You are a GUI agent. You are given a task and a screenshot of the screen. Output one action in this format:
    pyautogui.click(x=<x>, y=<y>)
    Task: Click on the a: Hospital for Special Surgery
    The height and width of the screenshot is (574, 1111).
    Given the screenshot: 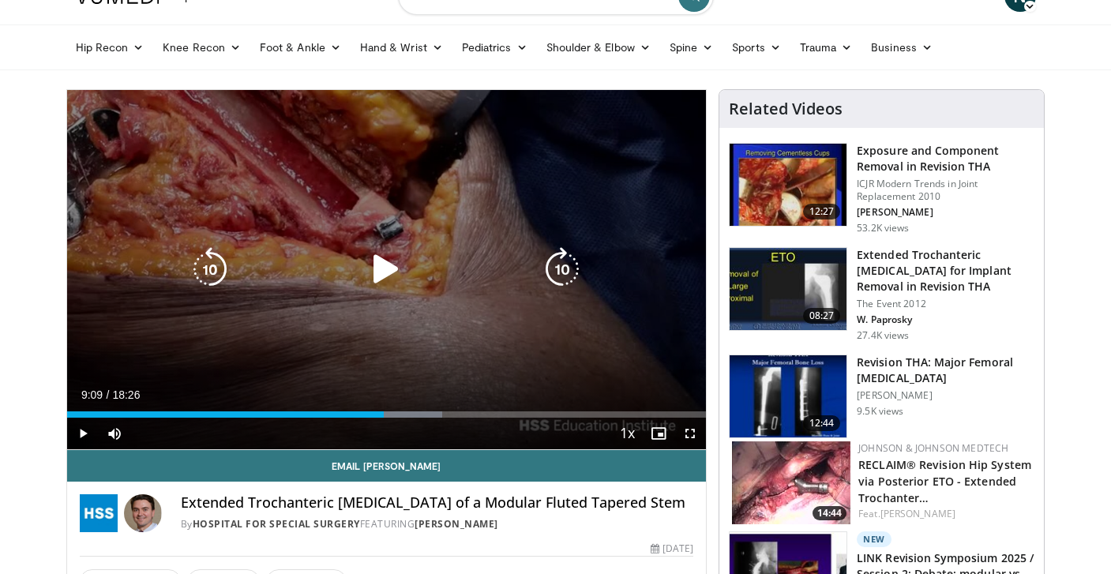 What is the action you would take?
    pyautogui.click(x=276, y=524)
    